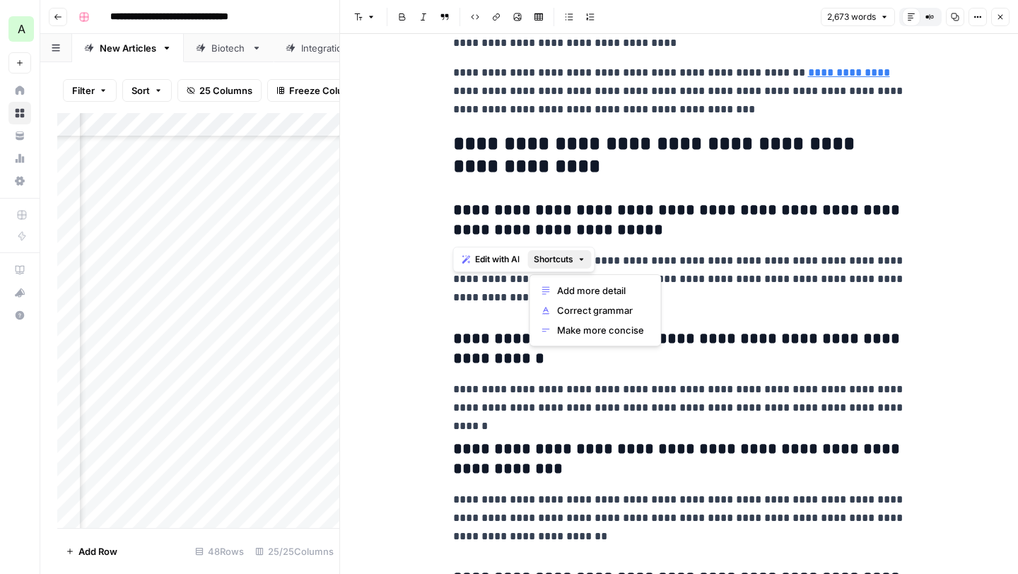  I want to click on a: Your Data, so click(20, 136).